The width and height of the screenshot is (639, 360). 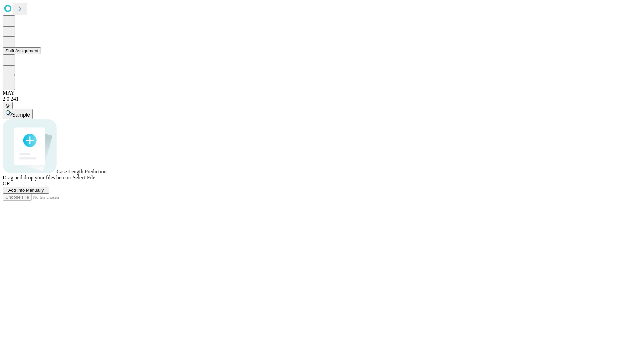 What do you see at coordinates (84, 177) in the screenshot?
I see `span: Select File` at bounding box center [84, 177].